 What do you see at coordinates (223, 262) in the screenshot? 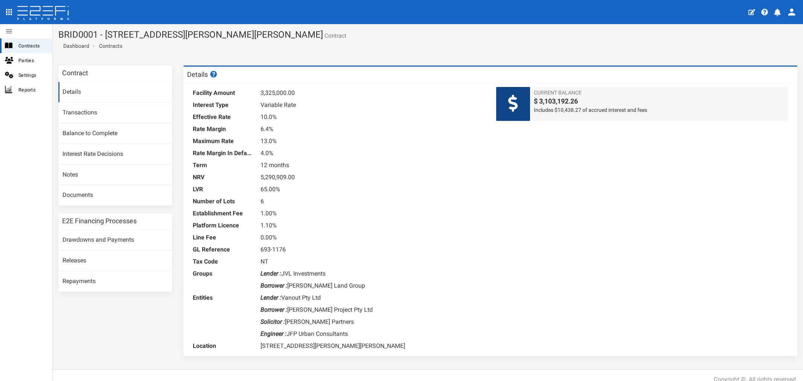
I see `dt: Tax Code` at bounding box center [223, 262].